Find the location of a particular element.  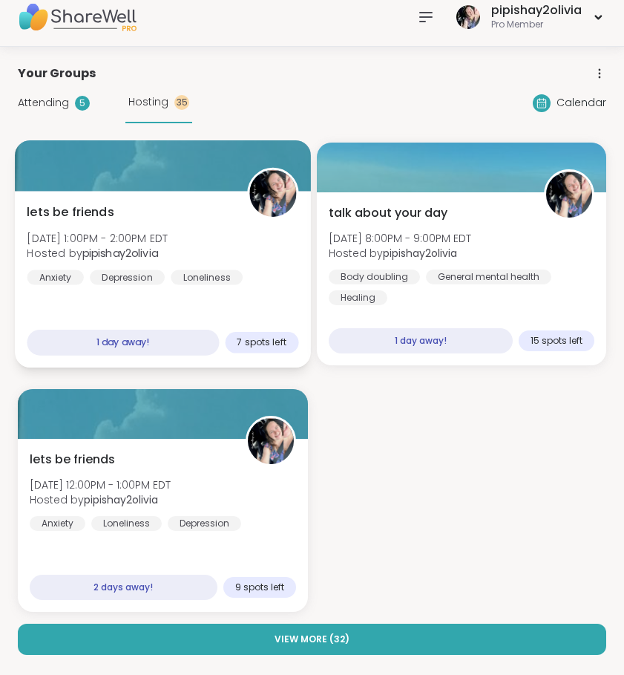

span: Hosting is located at coordinates (148, 102).